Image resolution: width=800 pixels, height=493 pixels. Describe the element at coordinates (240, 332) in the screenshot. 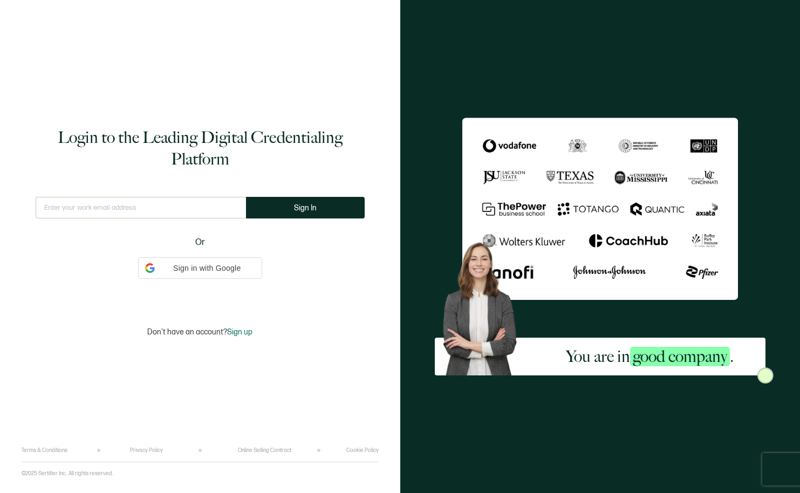

I see `span: Sign up` at that location.